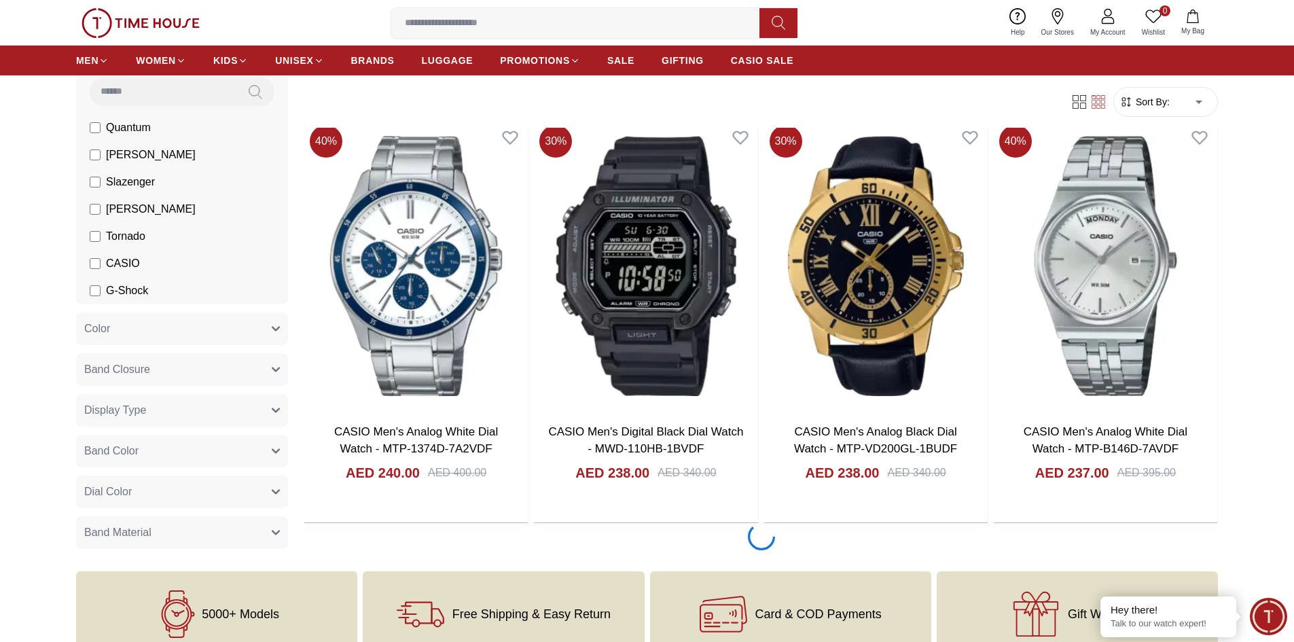 Image resolution: width=1294 pixels, height=642 pixels. Describe the element at coordinates (1144, 102) in the screenshot. I see `button: Sort By:` at that location.